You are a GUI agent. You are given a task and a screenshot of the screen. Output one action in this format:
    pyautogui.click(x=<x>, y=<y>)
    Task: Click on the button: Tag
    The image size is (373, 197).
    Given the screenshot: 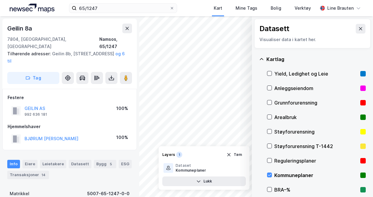 What is the action you would take?
    pyautogui.click(x=33, y=78)
    